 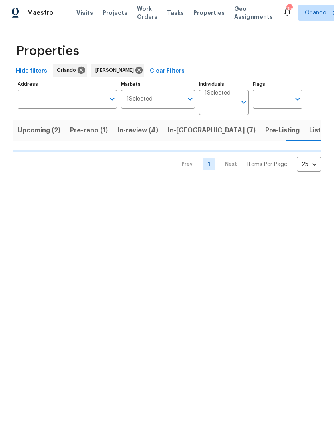 What do you see at coordinates (158, 84) in the screenshot?
I see `label: Markets` at bounding box center [158, 84].